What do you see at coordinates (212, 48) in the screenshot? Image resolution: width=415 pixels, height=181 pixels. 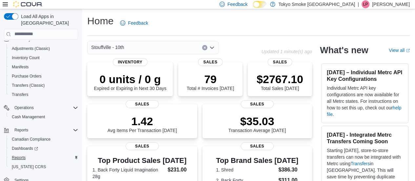 I see `button: Open list of options` at bounding box center [212, 48].